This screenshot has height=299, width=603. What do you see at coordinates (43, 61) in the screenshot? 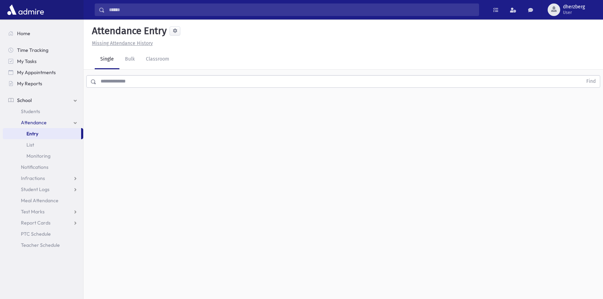
I see `a: My Tasks` at bounding box center [43, 61].